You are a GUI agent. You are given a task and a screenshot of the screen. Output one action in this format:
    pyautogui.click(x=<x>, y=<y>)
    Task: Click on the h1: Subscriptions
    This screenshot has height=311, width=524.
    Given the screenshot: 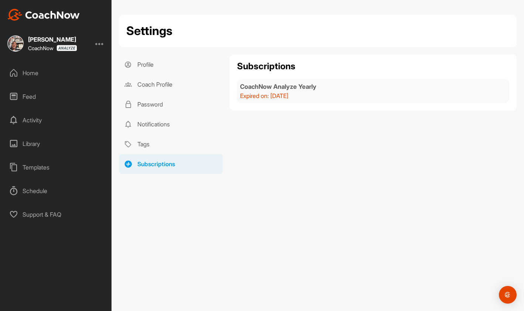 What is the action you would take?
    pyautogui.click(x=373, y=66)
    